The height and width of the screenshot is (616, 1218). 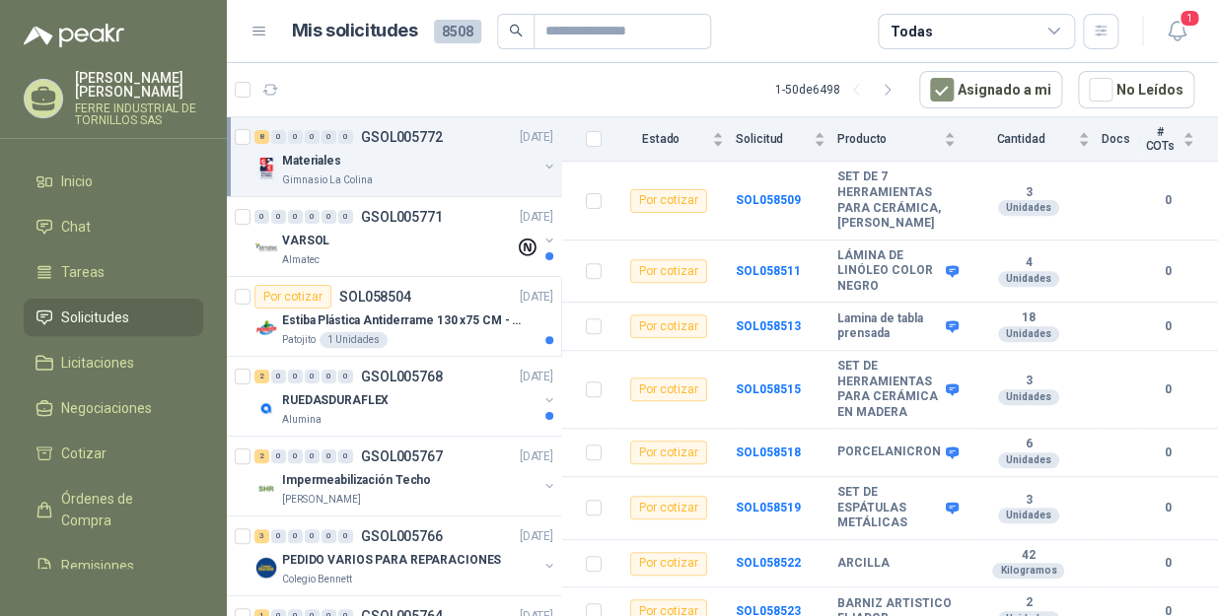 What do you see at coordinates (401, 377) in the screenshot?
I see `p: GSOL005768` at bounding box center [401, 377].